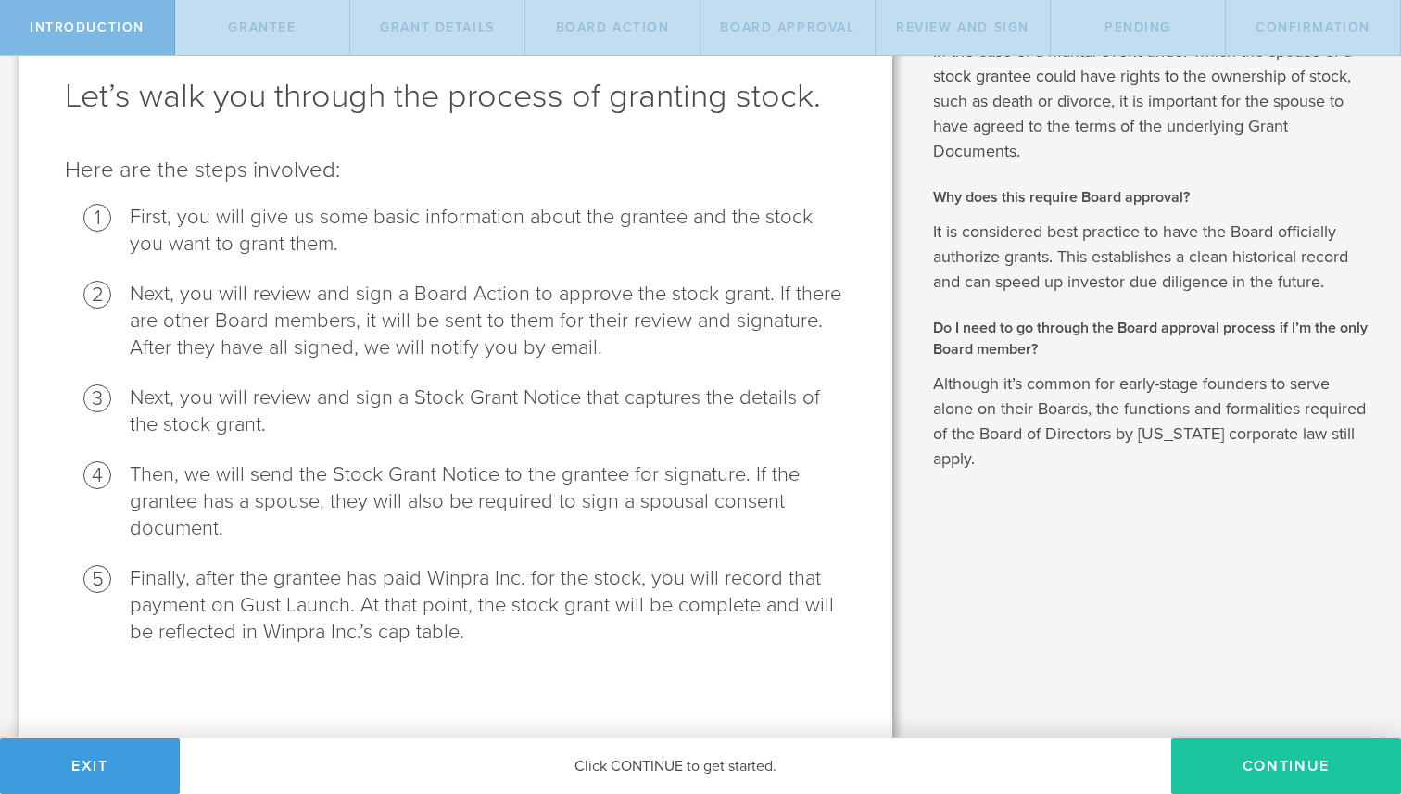 This screenshot has width=1401, height=794. What do you see at coordinates (437, 27) in the screenshot?
I see `span: Grant Details` at bounding box center [437, 27].